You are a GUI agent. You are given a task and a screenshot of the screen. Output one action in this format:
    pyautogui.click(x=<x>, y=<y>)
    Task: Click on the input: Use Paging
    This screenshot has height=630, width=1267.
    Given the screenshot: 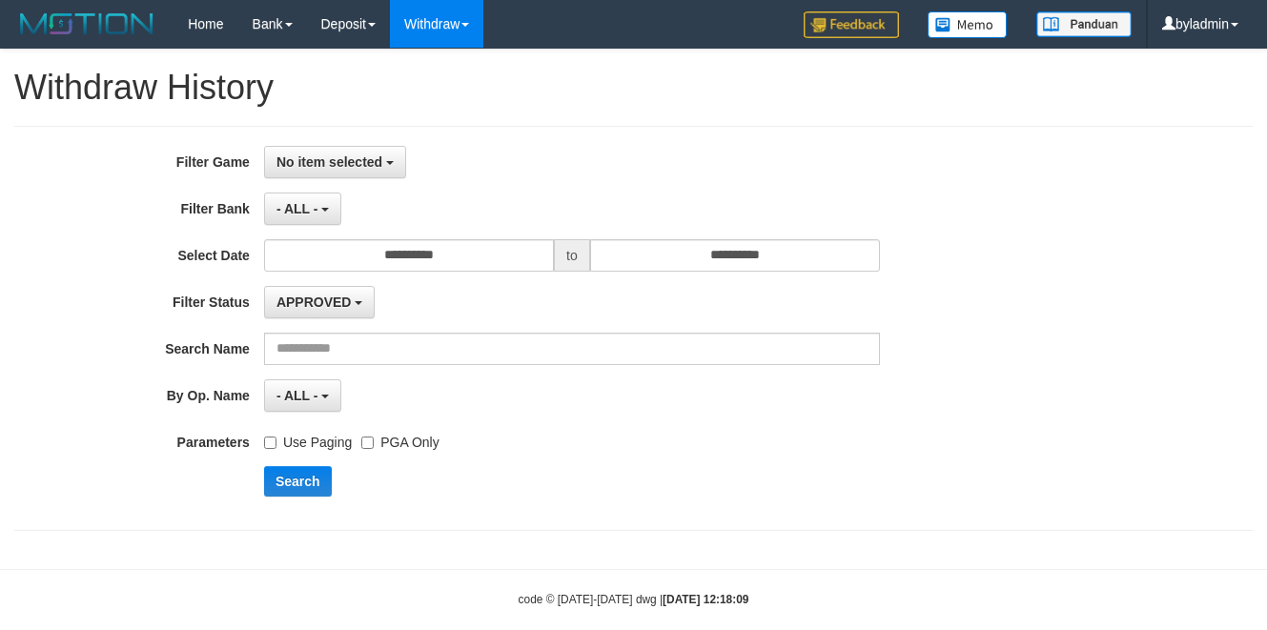 What is the action you would take?
    pyautogui.click(x=270, y=442)
    